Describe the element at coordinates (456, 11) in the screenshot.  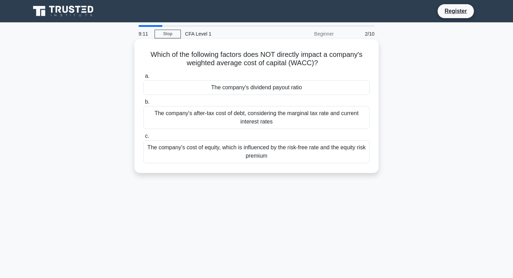
I see `a: Register` at that location.